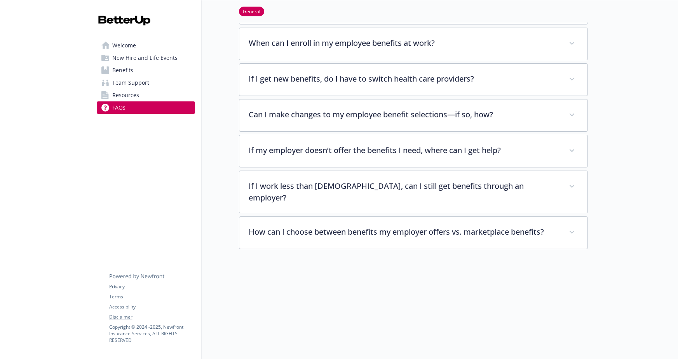  Describe the element at coordinates (146, 108) in the screenshot. I see `a: FAQs` at that location.